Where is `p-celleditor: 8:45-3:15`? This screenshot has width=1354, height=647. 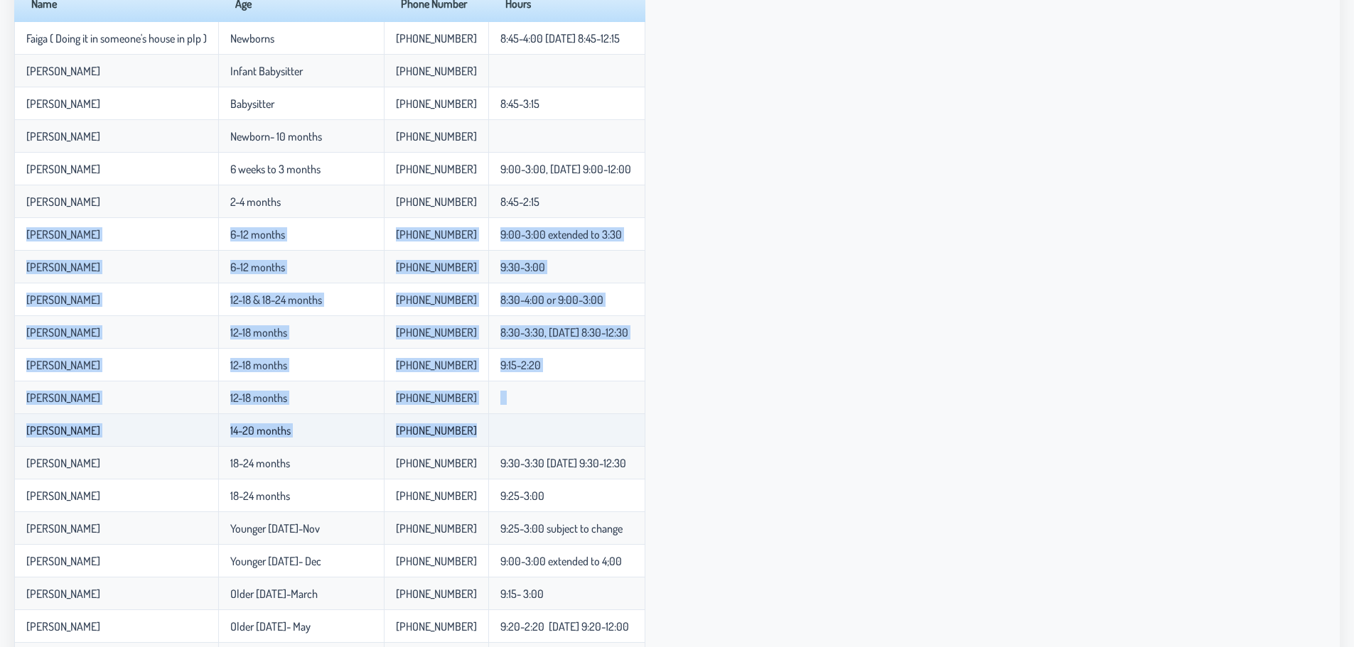
p-celleditor: 8:45-3:15 is located at coordinates (520, 104).